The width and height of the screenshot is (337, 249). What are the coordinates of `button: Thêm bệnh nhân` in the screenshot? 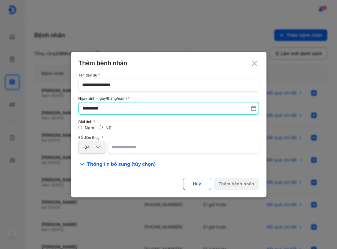 It's located at (237, 184).